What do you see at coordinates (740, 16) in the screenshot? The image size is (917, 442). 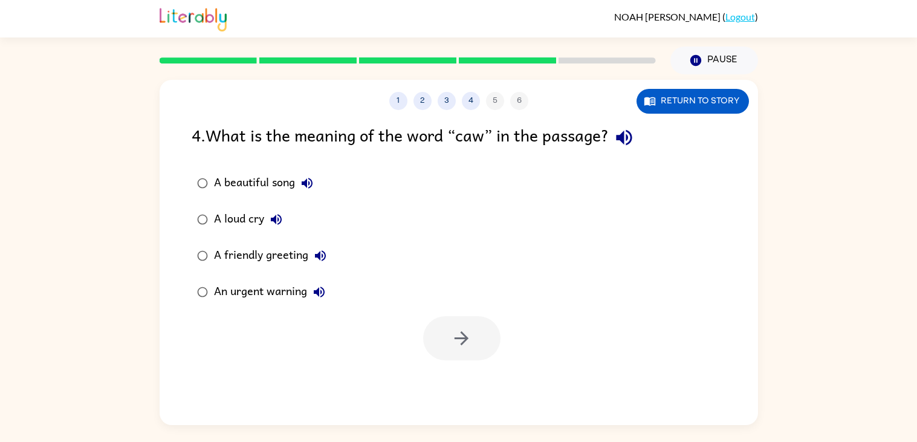 I see `a: Logout` at bounding box center [740, 16].